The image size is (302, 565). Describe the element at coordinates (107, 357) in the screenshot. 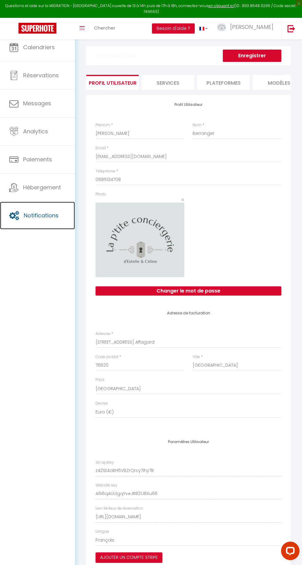

I see `label: Code postal` at that location.